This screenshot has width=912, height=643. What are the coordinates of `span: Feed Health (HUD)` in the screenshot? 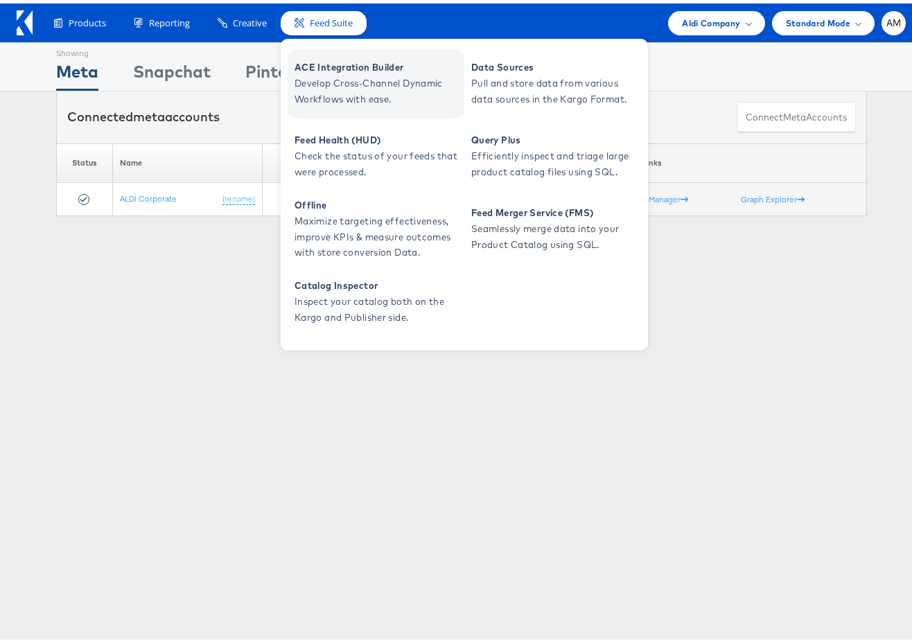 It's located at (378, 137).